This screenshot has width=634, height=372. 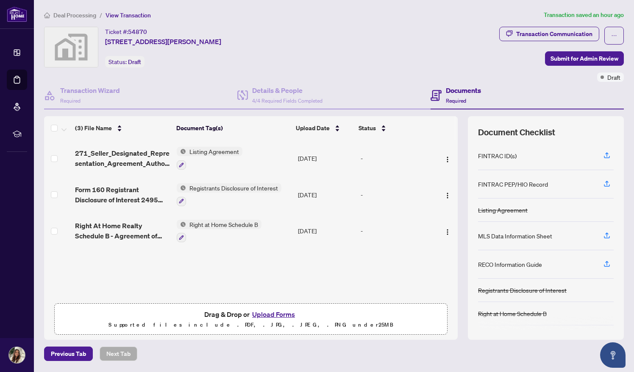 I want to click on span: 4/4 Required Fields Completed, so click(x=287, y=100).